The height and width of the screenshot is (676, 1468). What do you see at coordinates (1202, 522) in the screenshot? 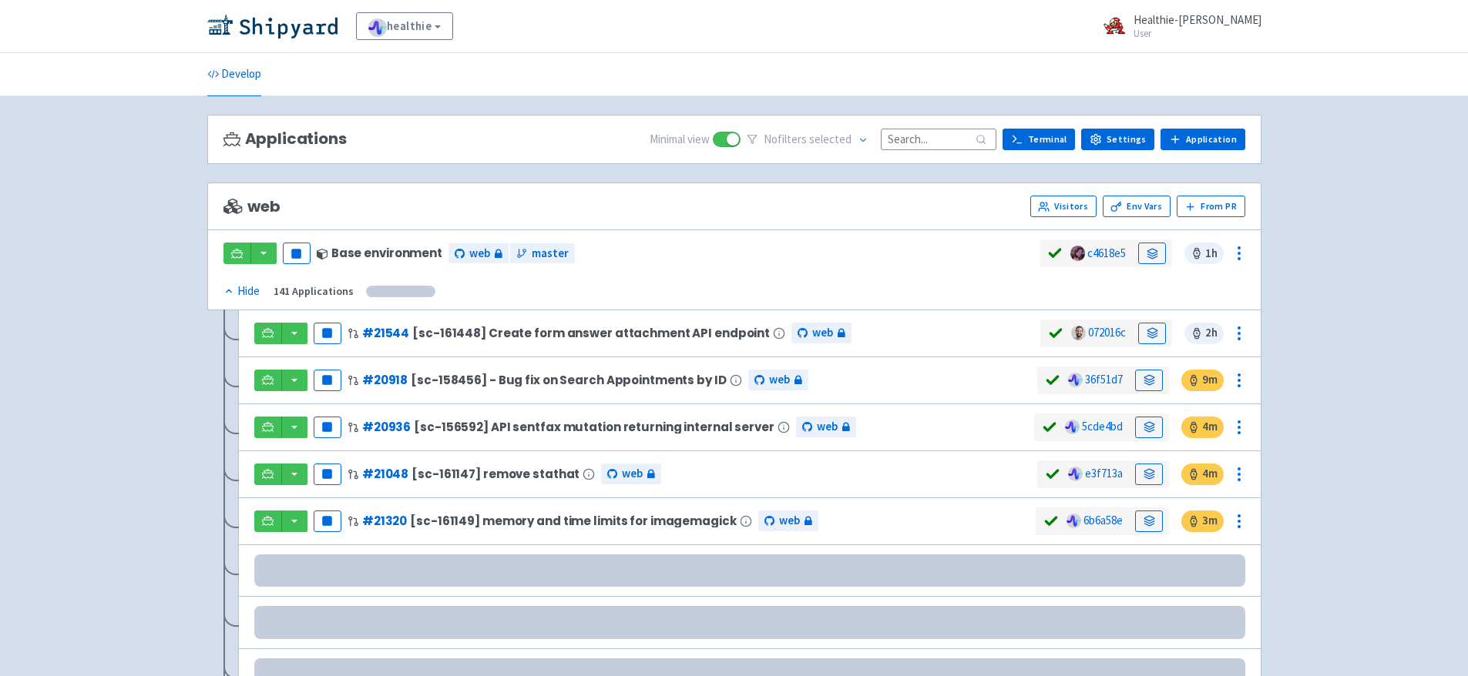
I see `span: 3 m` at bounding box center [1202, 522].